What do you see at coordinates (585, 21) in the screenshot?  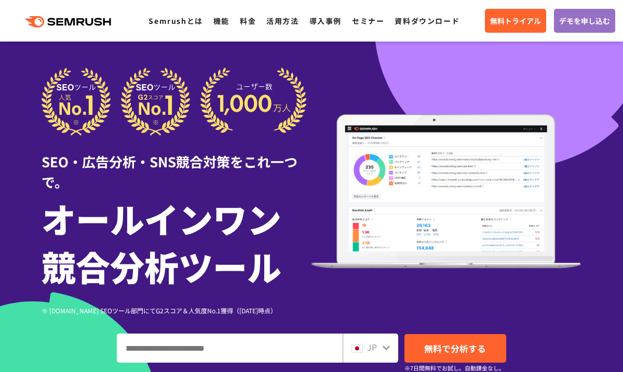 I see `span: デモを申し込む` at bounding box center [585, 21].